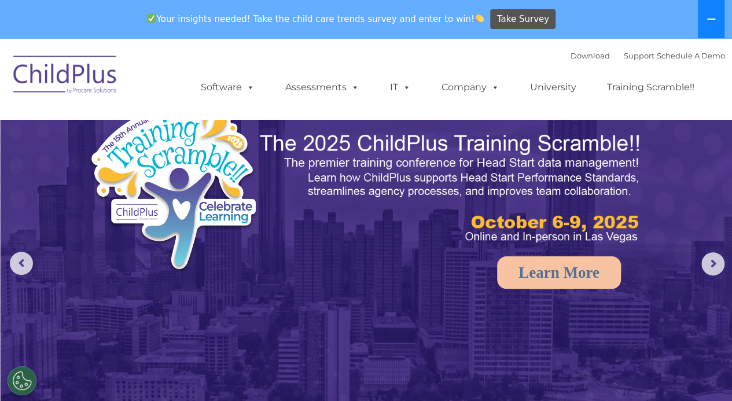  Describe the element at coordinates (691, 56) in the screenshot. I see `a: Schedule A Demo` at that location.